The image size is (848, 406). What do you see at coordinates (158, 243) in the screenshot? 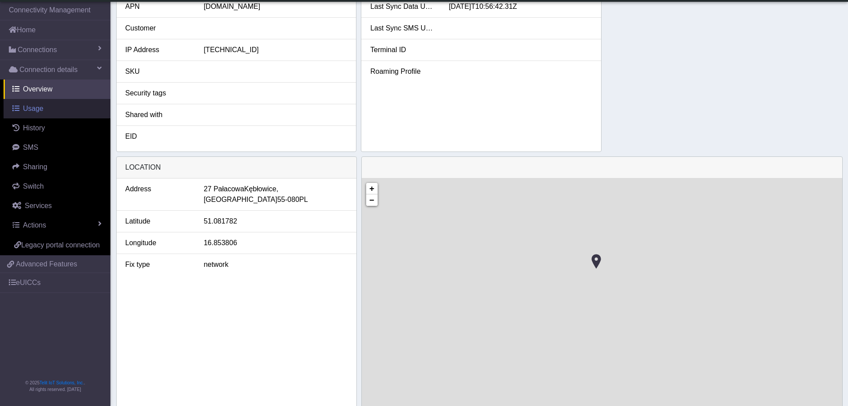
I see `div: Longitude` at bounding box center [158, 243].